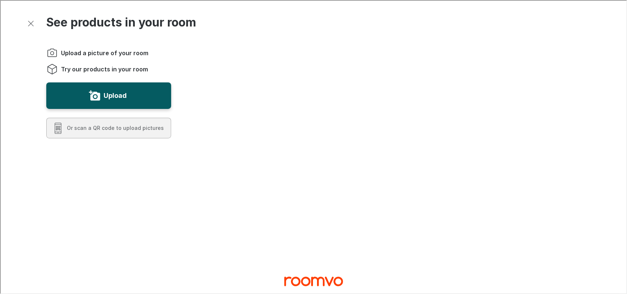 Image resolution: width=627 pixels, height=294 pixels. Describe the element at coordinates (104, 52) in the screenshot. I see `span: Upload a picture of your room` at that location.